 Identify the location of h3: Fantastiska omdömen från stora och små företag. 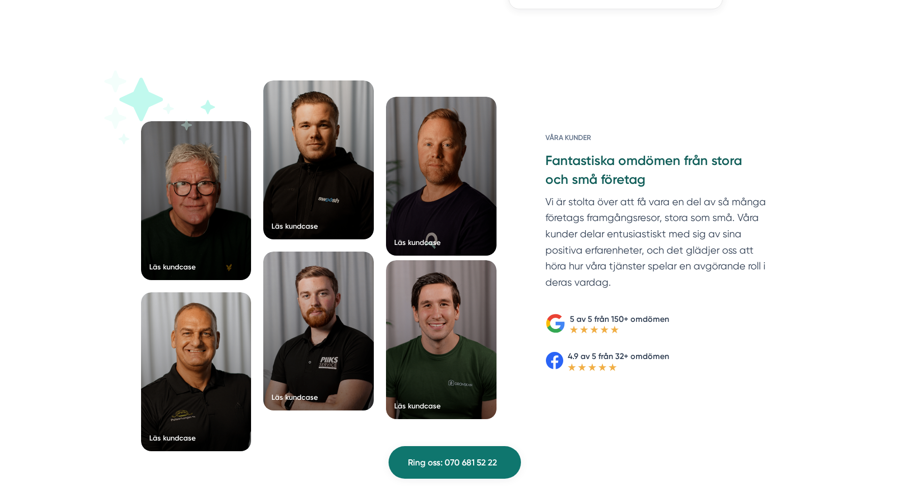
(656, 173).